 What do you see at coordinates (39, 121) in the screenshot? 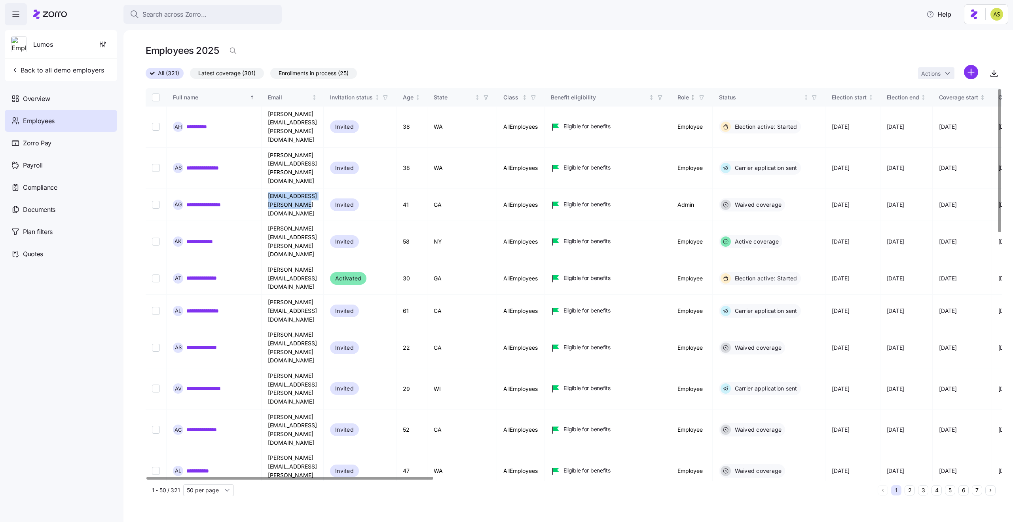
I see `span: Employees` at bounding box center [39, 121].